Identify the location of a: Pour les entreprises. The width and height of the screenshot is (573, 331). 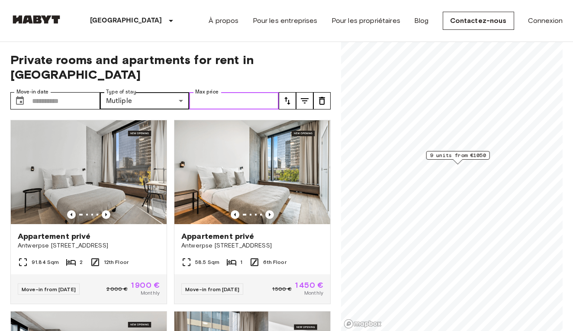
(285, 21).